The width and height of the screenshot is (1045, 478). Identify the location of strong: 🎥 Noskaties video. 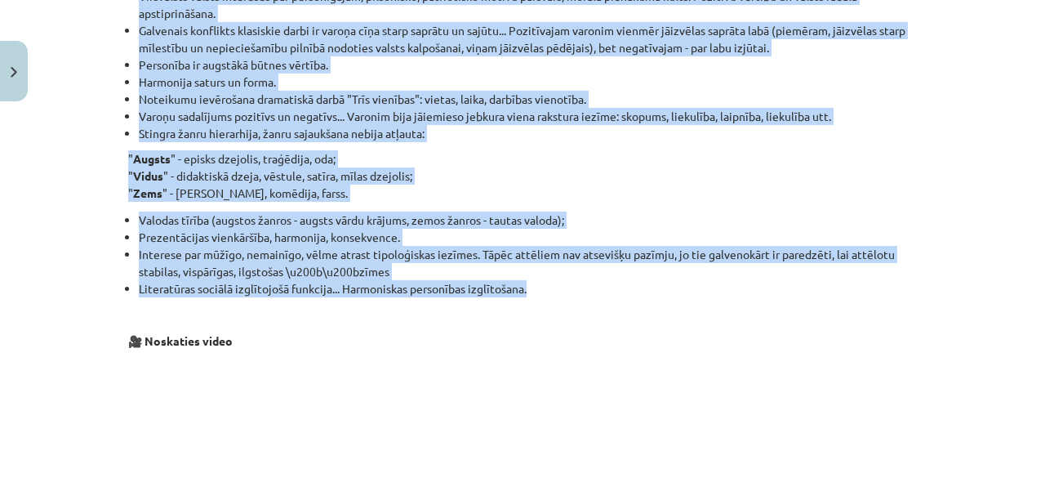
(180, 340).